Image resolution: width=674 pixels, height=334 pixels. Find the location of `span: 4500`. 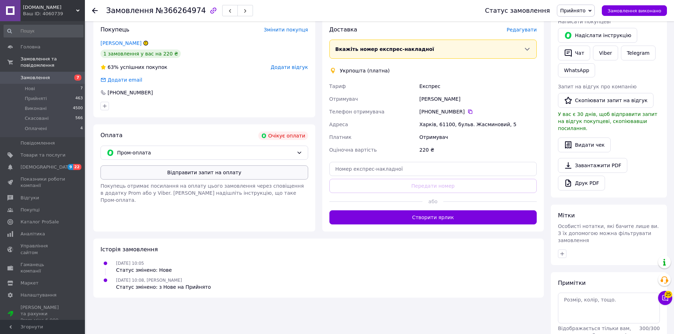

span: 4500 is located at coordinates (78, 109).